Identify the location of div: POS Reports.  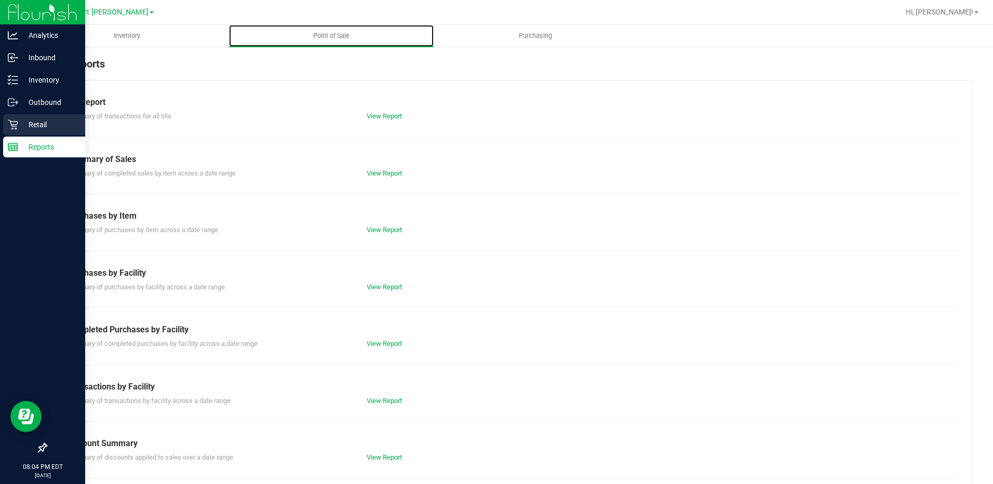
(509, 68).